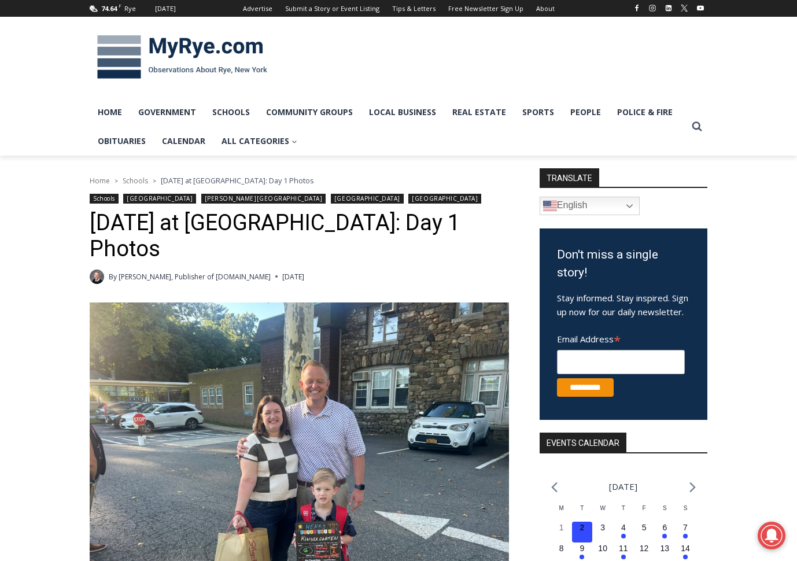 The width and height of the screenshot is (797, 561). I want to click on time: 13, so click(665, 549).